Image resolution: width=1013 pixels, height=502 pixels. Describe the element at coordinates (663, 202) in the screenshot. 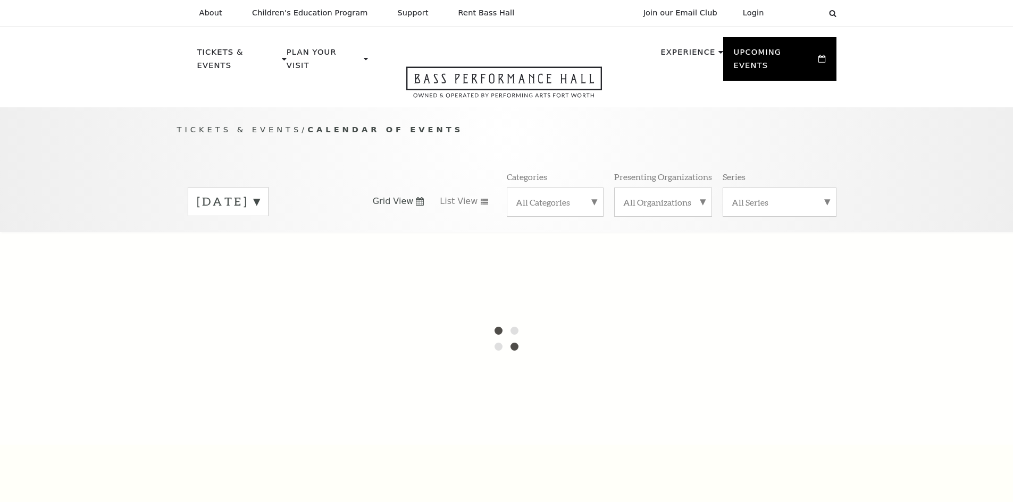

I see `label: All Organizations` at that location.